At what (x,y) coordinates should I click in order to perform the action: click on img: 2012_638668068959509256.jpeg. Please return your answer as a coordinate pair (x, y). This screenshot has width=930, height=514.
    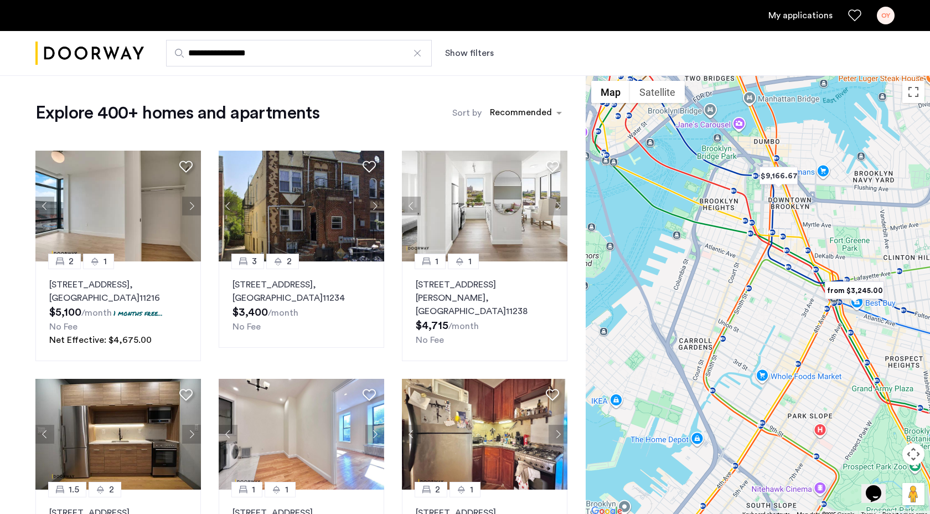
    Looking at the image, I should click on (119, 434).